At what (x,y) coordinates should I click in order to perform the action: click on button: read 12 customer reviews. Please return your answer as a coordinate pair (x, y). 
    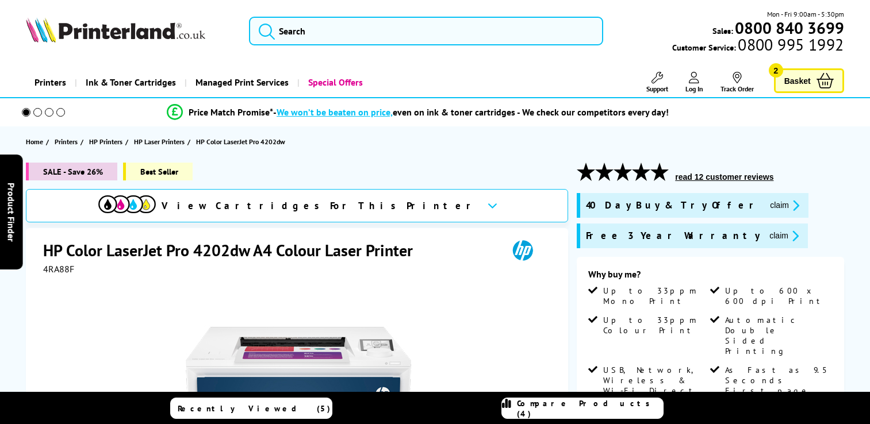
    Looking at the image, I should click on (724, 177).